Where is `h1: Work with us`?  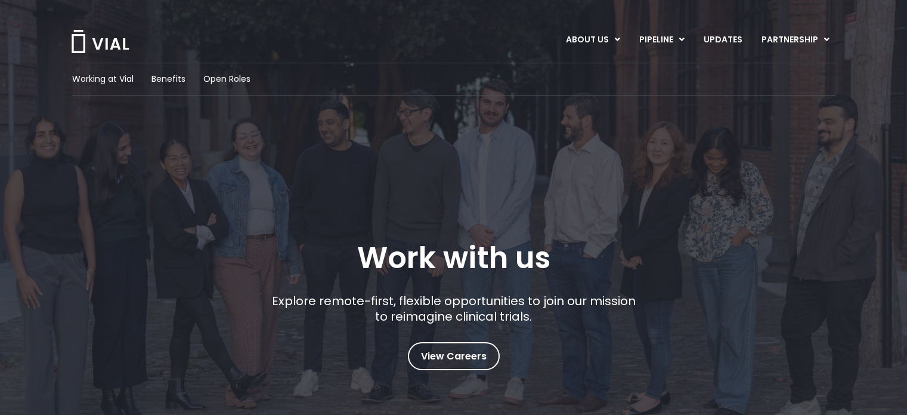 h1: Work with us is located at coordinates (454, 258).